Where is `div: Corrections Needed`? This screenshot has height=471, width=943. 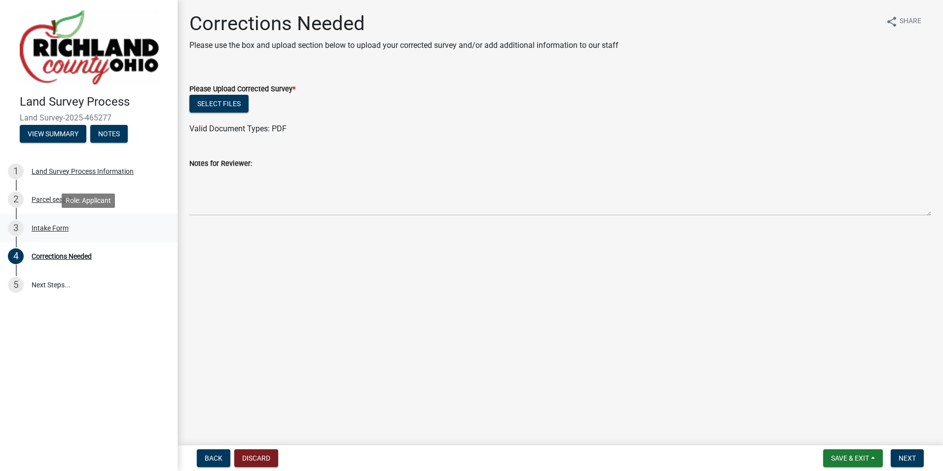
div: Corrections Needed is located at coordinates (62, 256).